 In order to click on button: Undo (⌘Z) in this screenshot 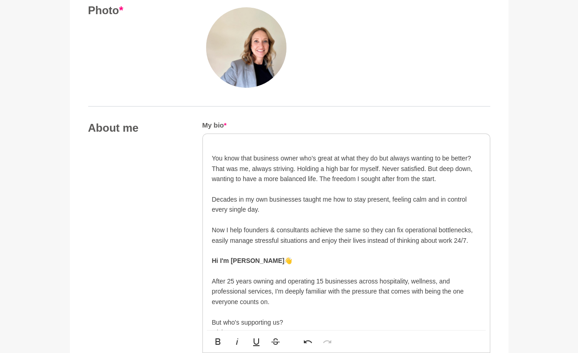, I will do `click(308, 341)`.